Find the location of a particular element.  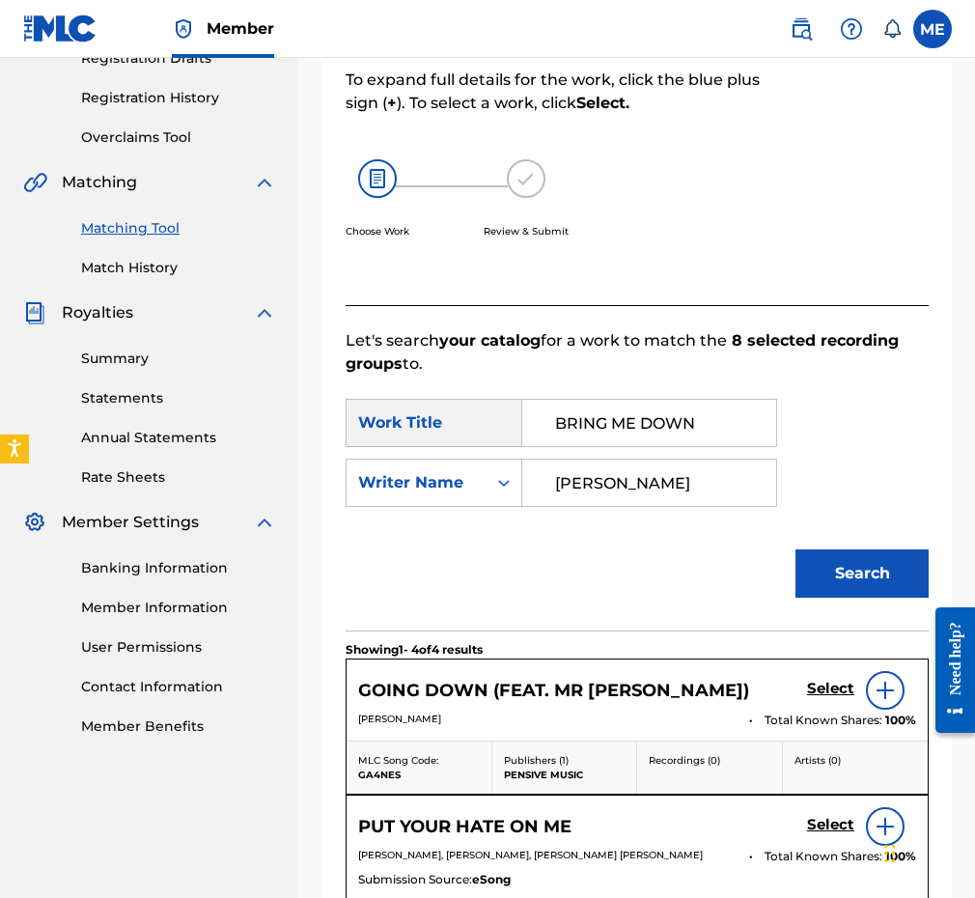

a: User Permissions is located at coordinates (179, 647).